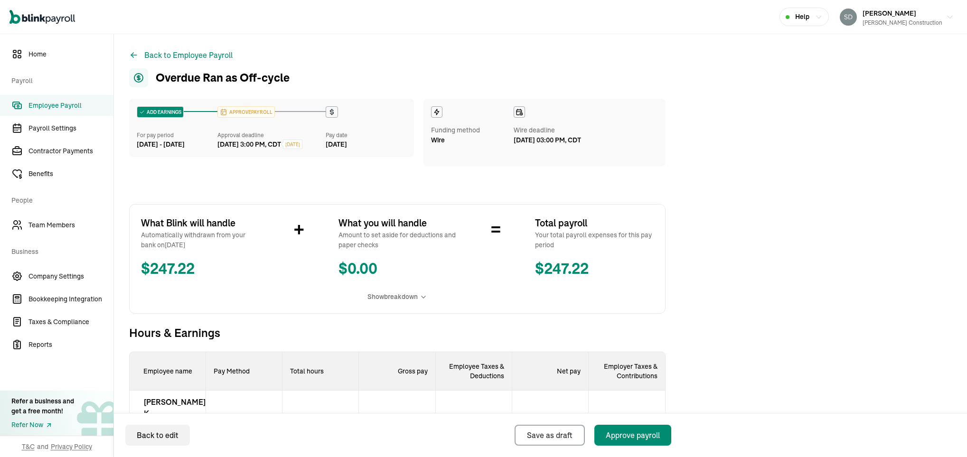  What do you see at coordinates (633, 435) in the screenshot?
I see `button: Approve payroll` at bounding box center [633, 435].